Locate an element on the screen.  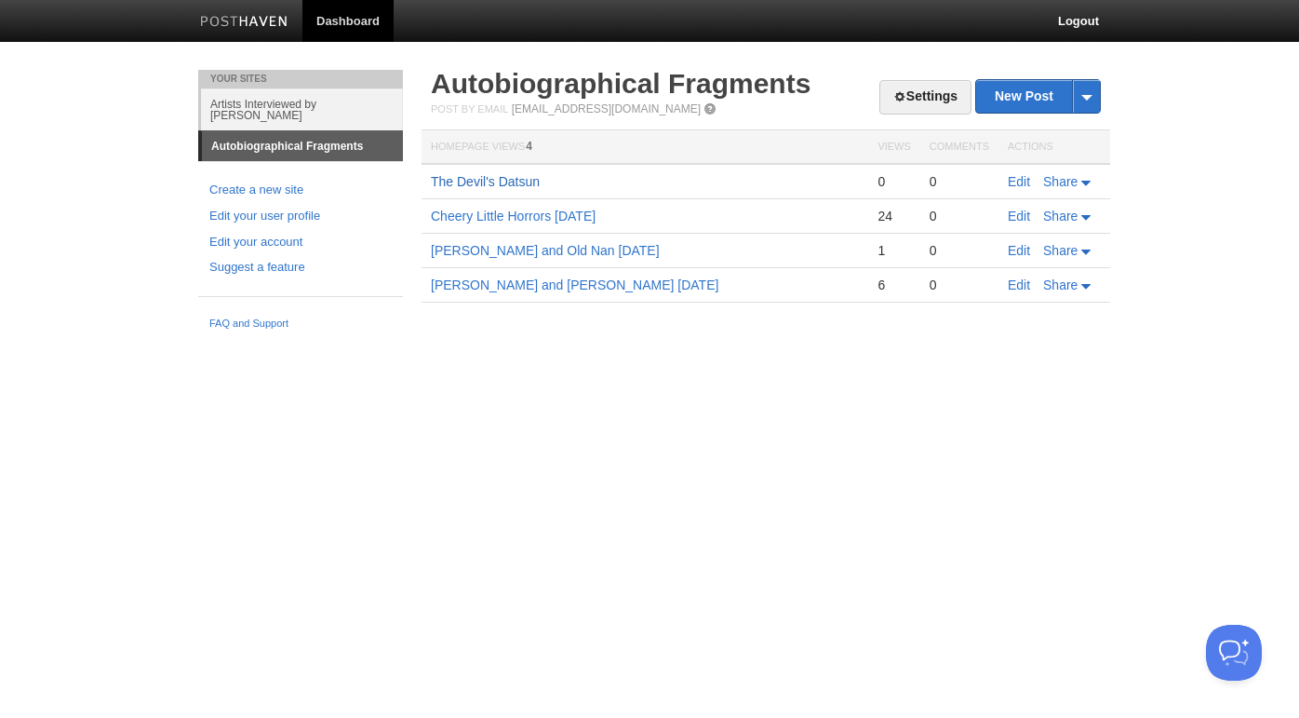
a: Create a new site is located at coordinates (301, 190).